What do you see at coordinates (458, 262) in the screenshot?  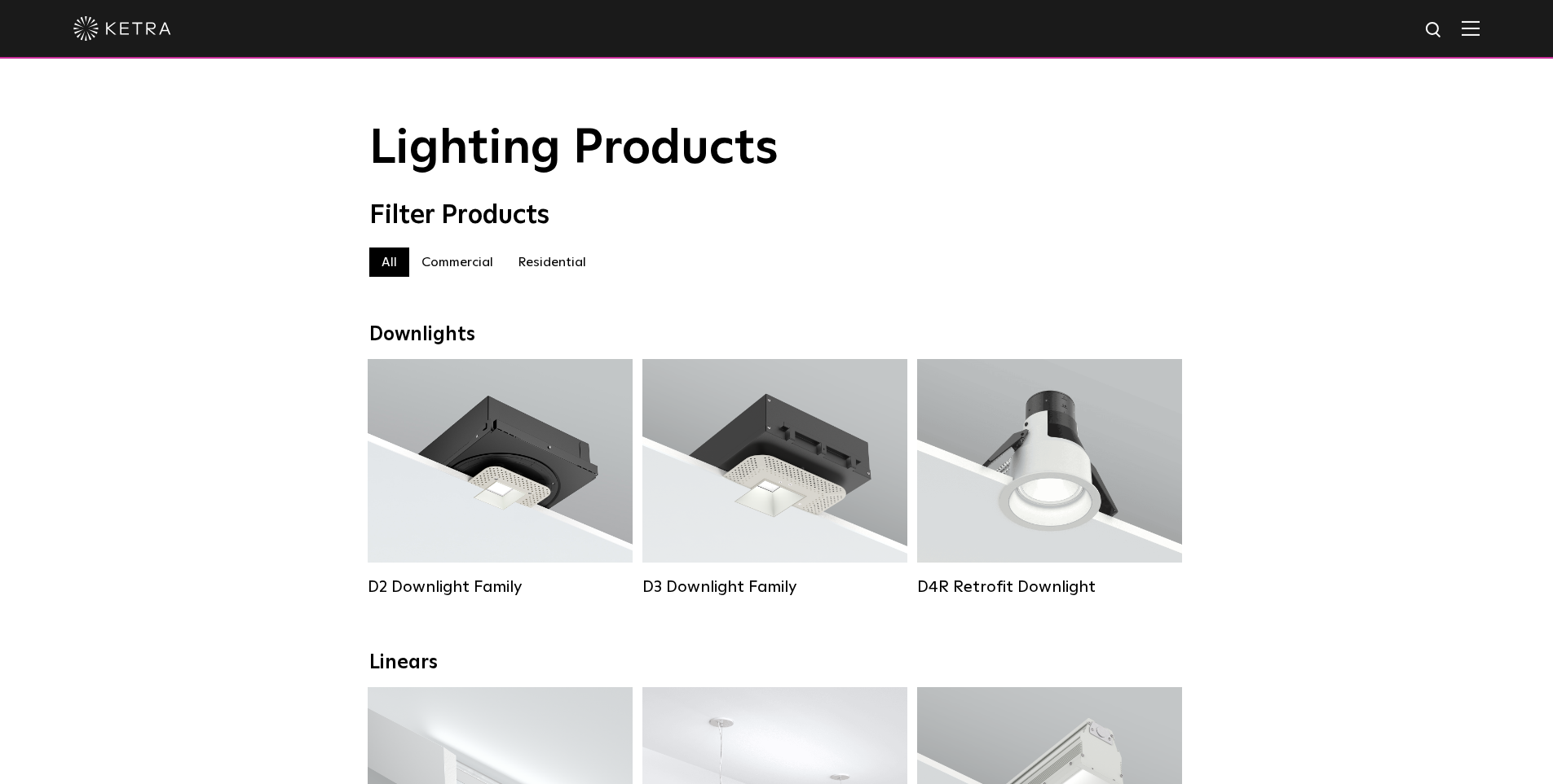 I see `label: Commercial` at bounding box center [458, 262].